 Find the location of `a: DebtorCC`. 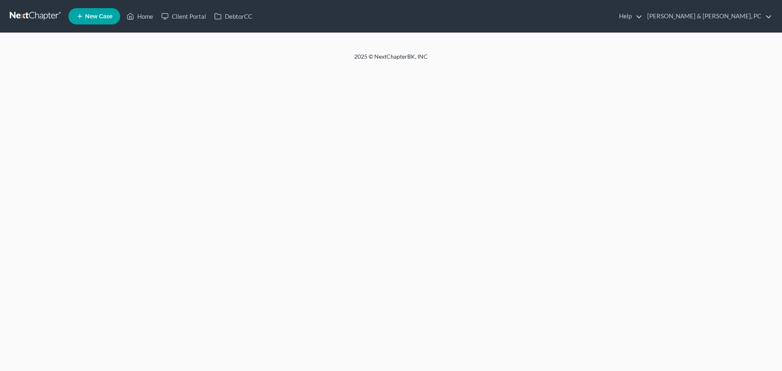

a: DebtorCC is located at coordinates (233, 16).